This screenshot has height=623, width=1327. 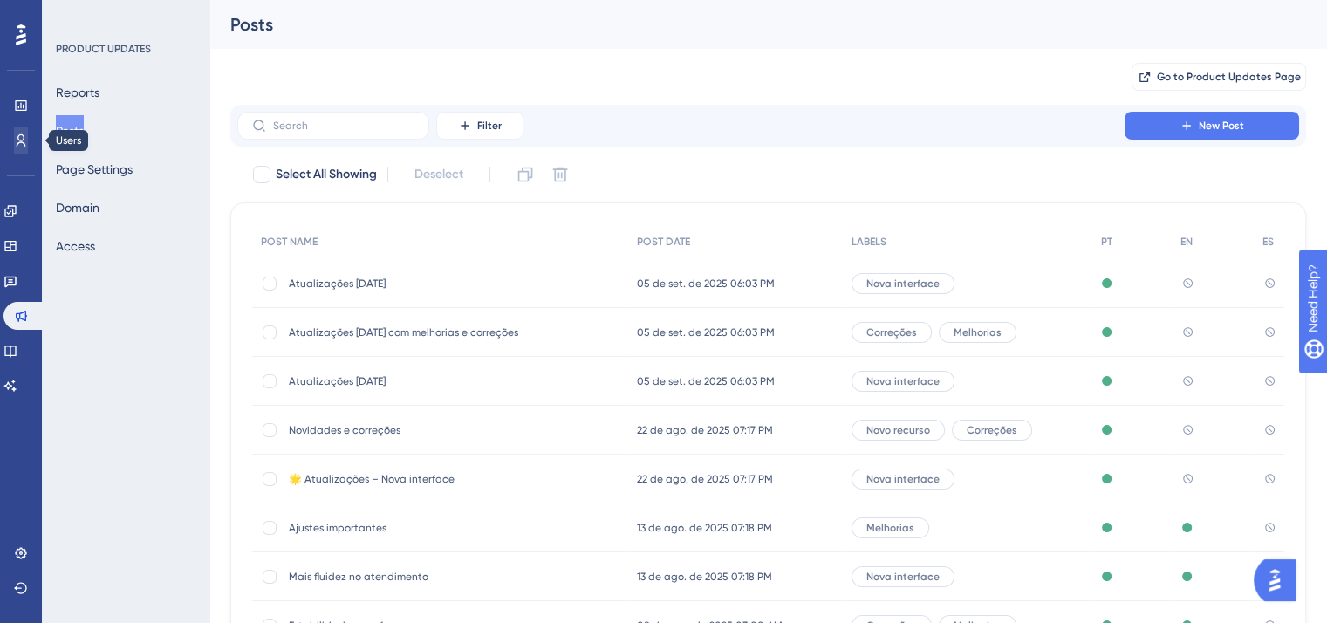 What do you see at coordinates (78, 92) in the screenshot?
I see `button: Reports` at bounding box center [78, 92].